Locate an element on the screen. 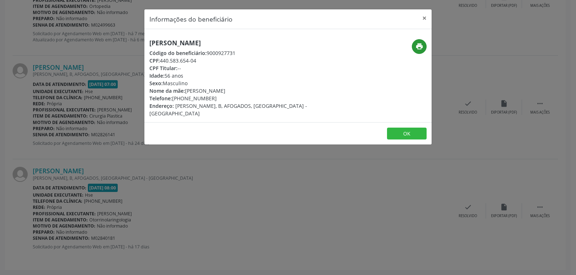  button: OK is located at coordinates (407, 134).